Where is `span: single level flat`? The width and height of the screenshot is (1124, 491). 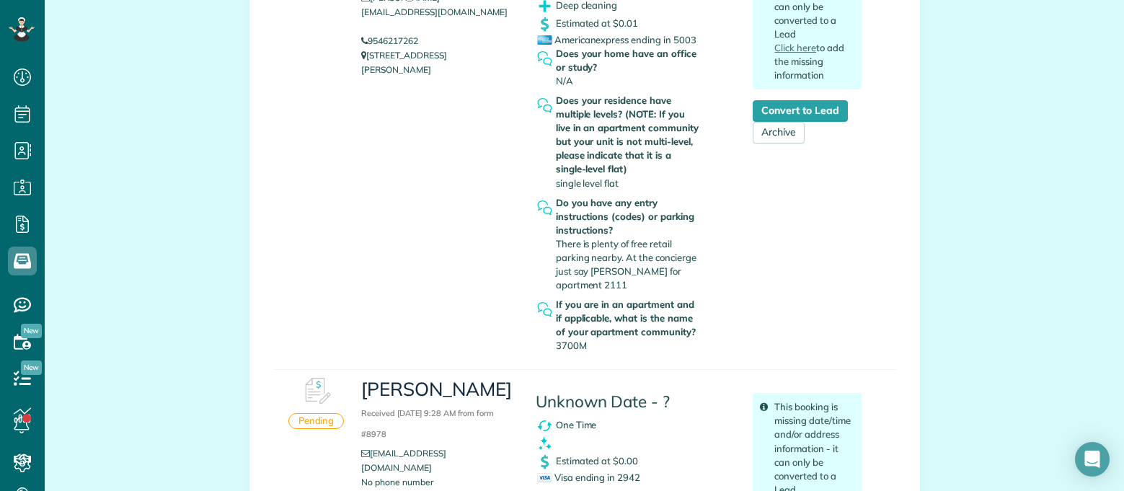 span: single level flat is located at coordinates (587, 183).